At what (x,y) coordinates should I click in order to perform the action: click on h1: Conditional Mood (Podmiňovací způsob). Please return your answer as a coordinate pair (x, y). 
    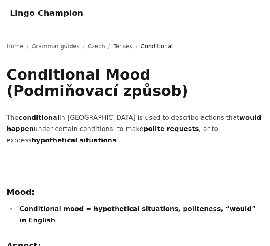
    Looking at the image, I should click on (135, 83).